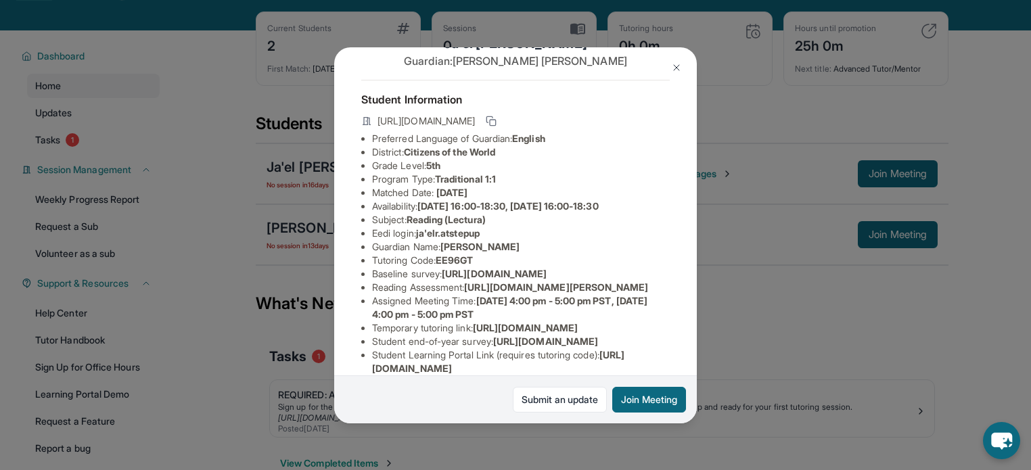 The image size is (1031, 470). What do you see at coordinates (521, 166) in the screenshot?
I see `li: Grade Level:` at bounding box center [521, 166].